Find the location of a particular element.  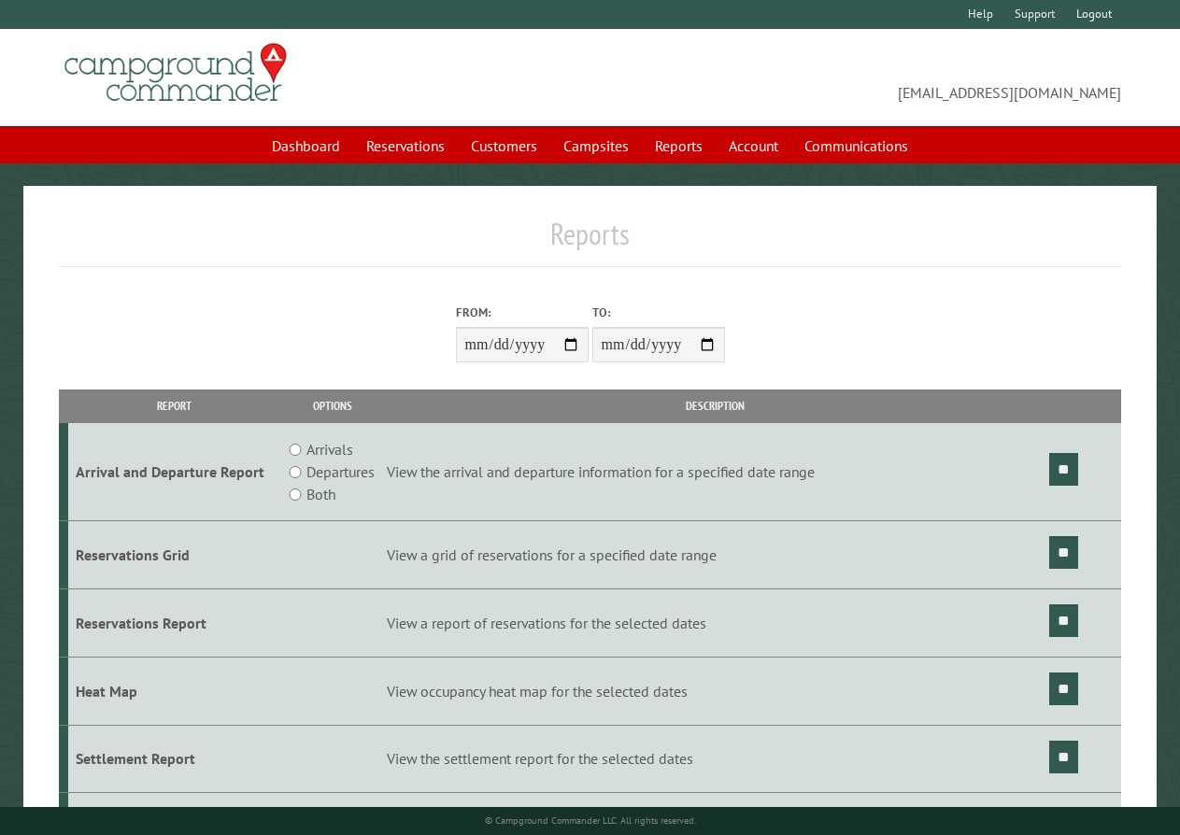

td: Heat Map is located at coordinates (175, 691).